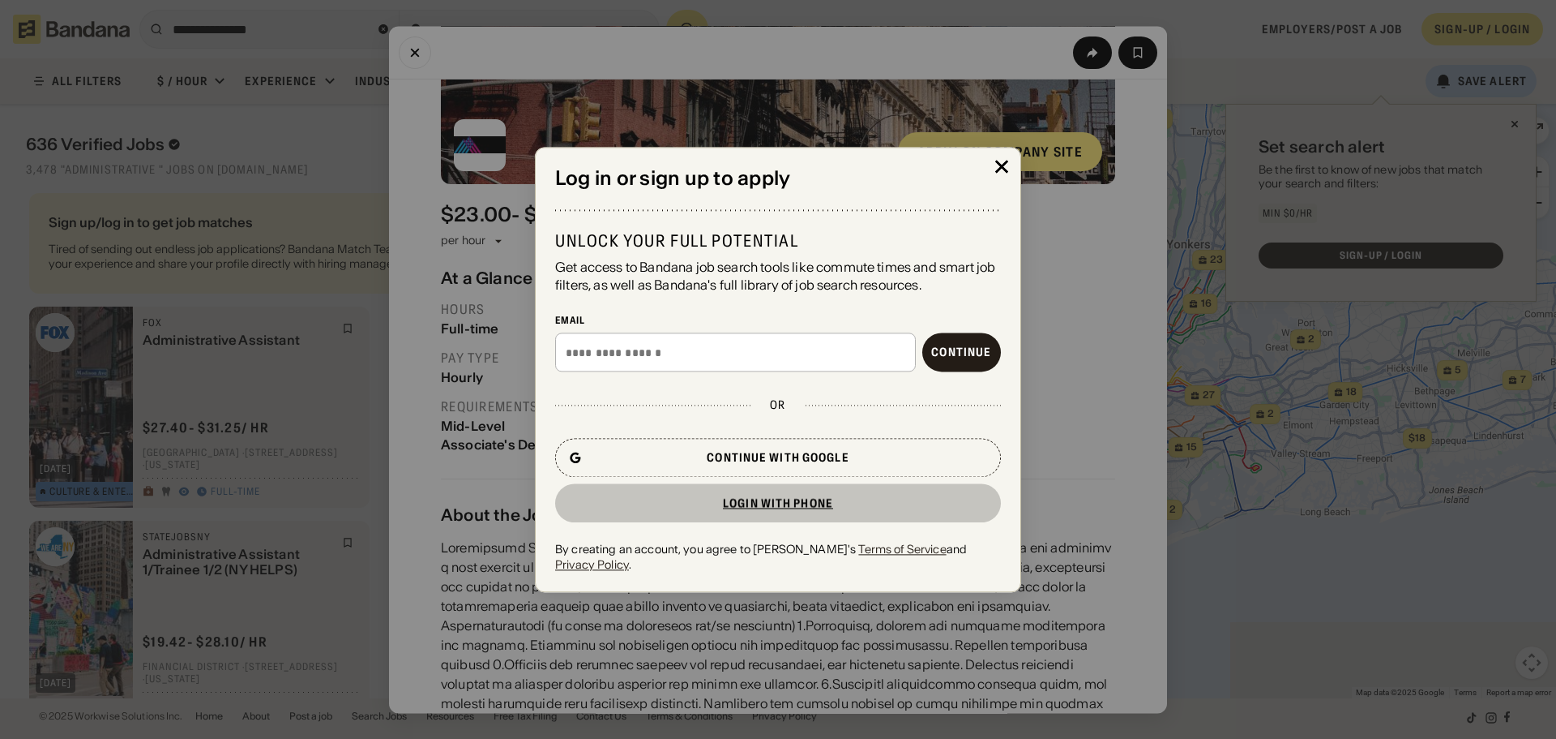  I want to click on div: Unlock your full potential, so click(778, 241).